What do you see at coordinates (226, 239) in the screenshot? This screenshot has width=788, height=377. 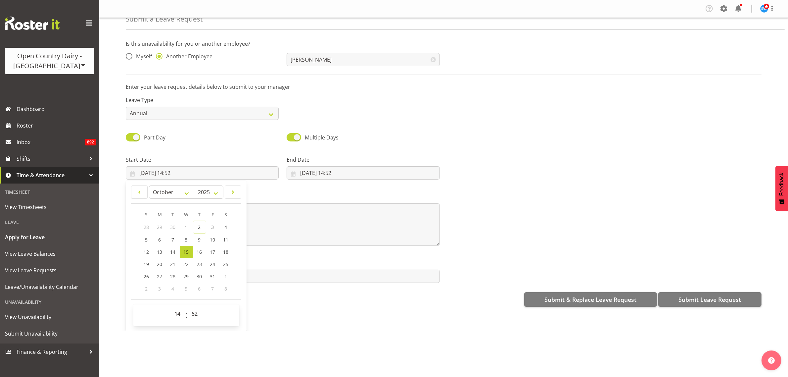 I see `span: 11` at bounding box center [226, 239].